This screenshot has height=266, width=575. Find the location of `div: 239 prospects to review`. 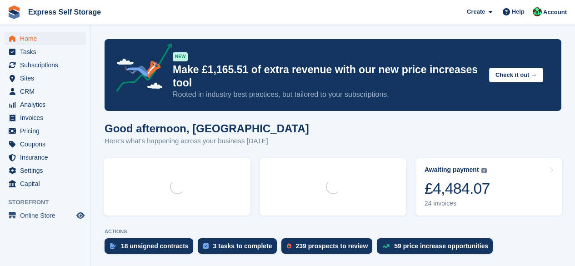

div: 239 prospects to review is located at coordinates (332, 246).